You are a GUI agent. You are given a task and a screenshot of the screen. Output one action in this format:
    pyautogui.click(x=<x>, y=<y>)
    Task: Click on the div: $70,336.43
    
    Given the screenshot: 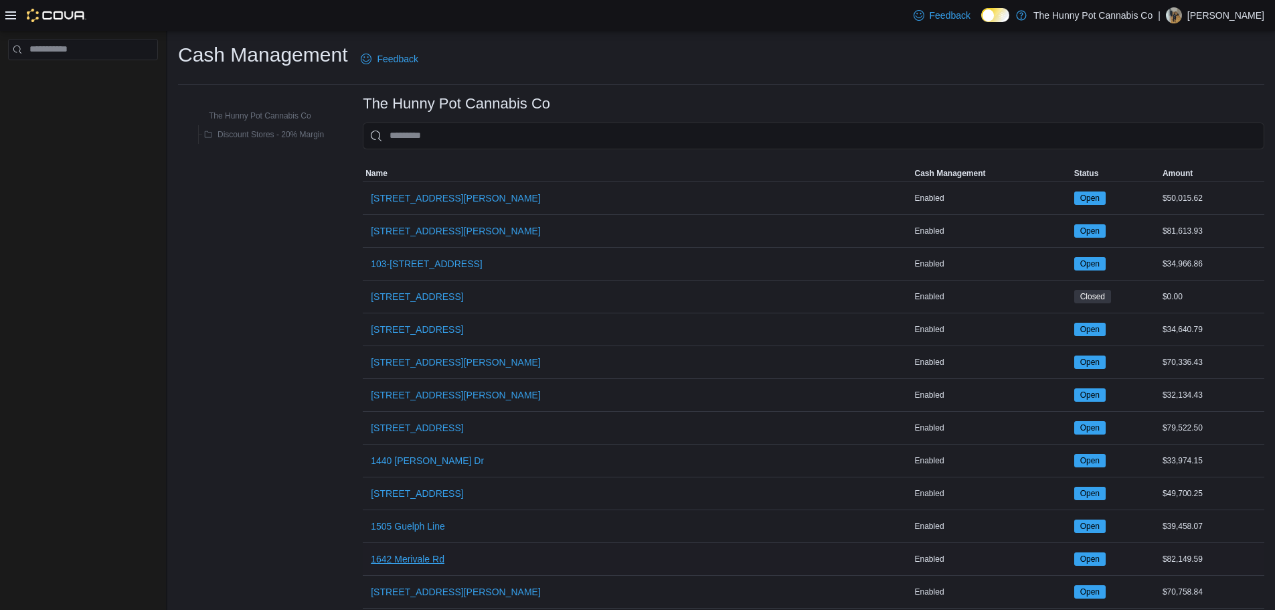 What is the action you would take?
    pyautogui.click(x=1212, y=362)
    